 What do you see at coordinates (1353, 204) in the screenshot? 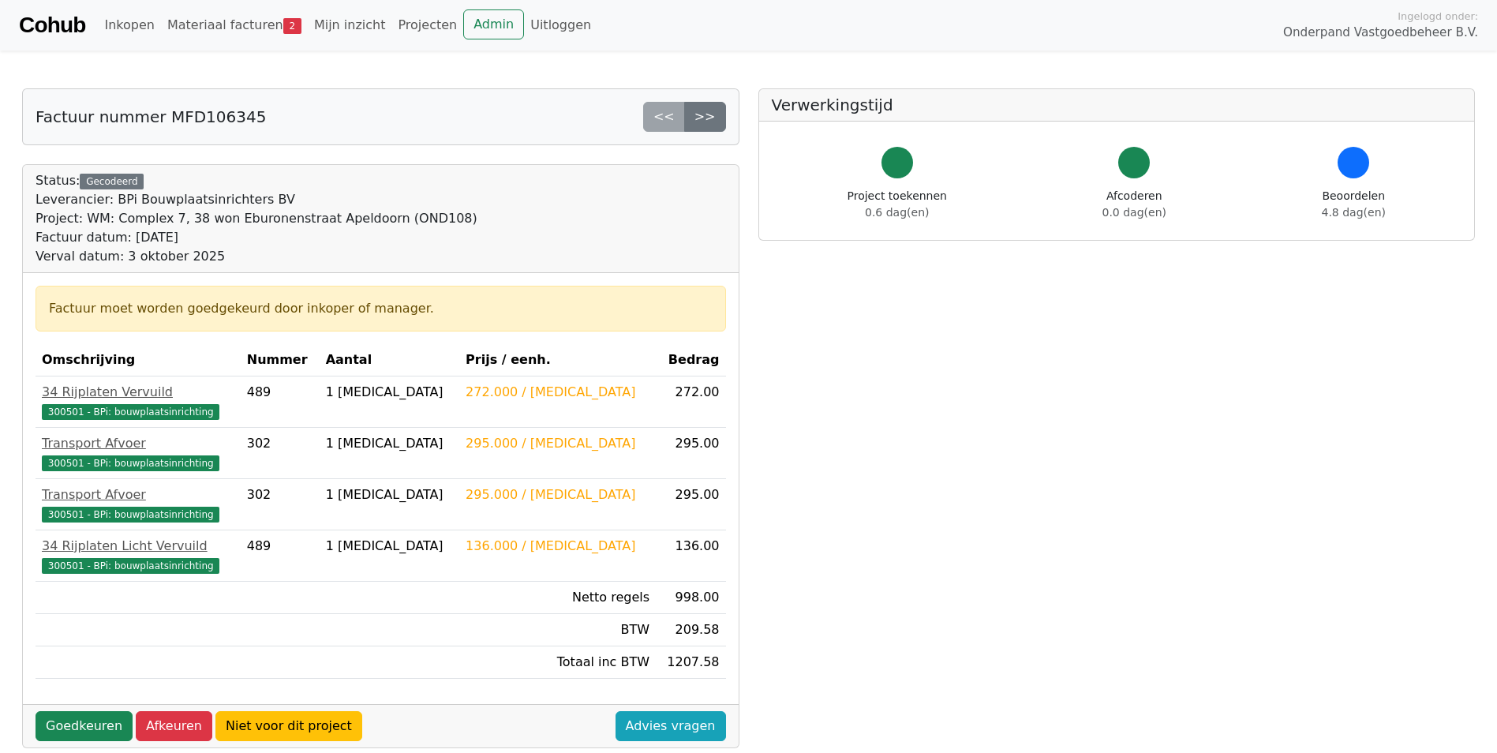
I see `div: Beoordelen` at bounding box center [1353, 204].